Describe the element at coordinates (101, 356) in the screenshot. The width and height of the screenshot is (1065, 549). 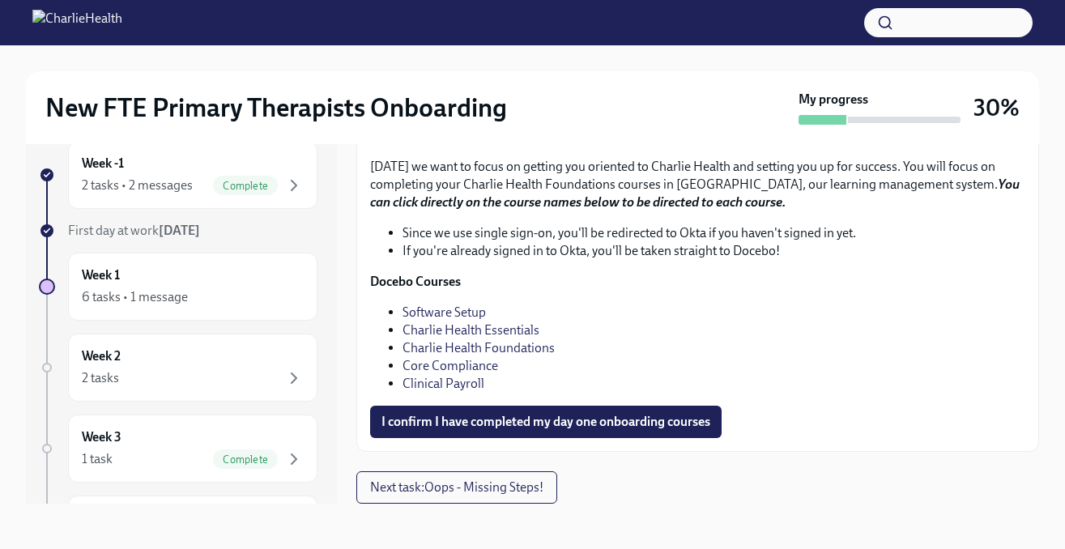
I see `h6: Week 2` at that location.